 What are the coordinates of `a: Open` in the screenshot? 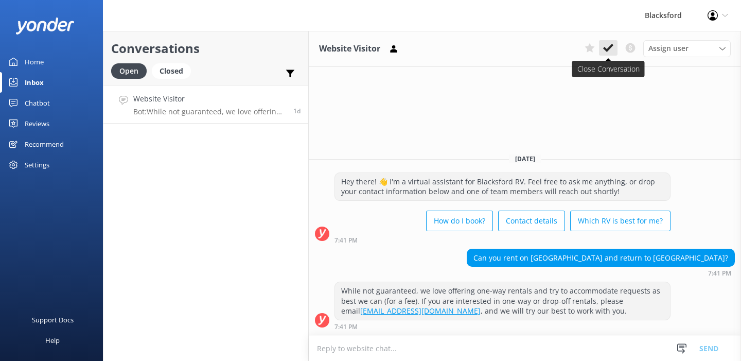 It's located at (131, 71).